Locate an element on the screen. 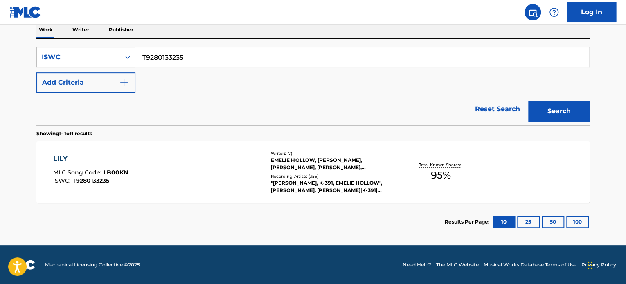 This screenshot has width=626, height=284. span: Mechanical Licensing Collective © 2025 is located at coordinates (92, 265).